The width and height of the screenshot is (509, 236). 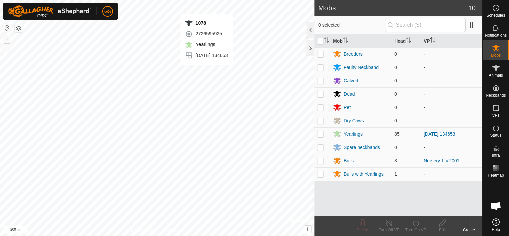 What do you see at coordinates (349, 94) in the screenshot?
I see `div: Dead` at bounding box center [349, 94].